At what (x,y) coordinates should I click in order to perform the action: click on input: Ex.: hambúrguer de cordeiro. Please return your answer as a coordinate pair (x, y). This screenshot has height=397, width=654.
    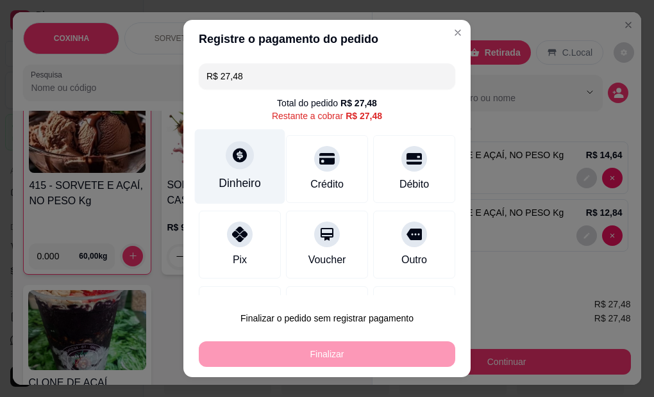
    Looking at the image, I should click on (327, 76).